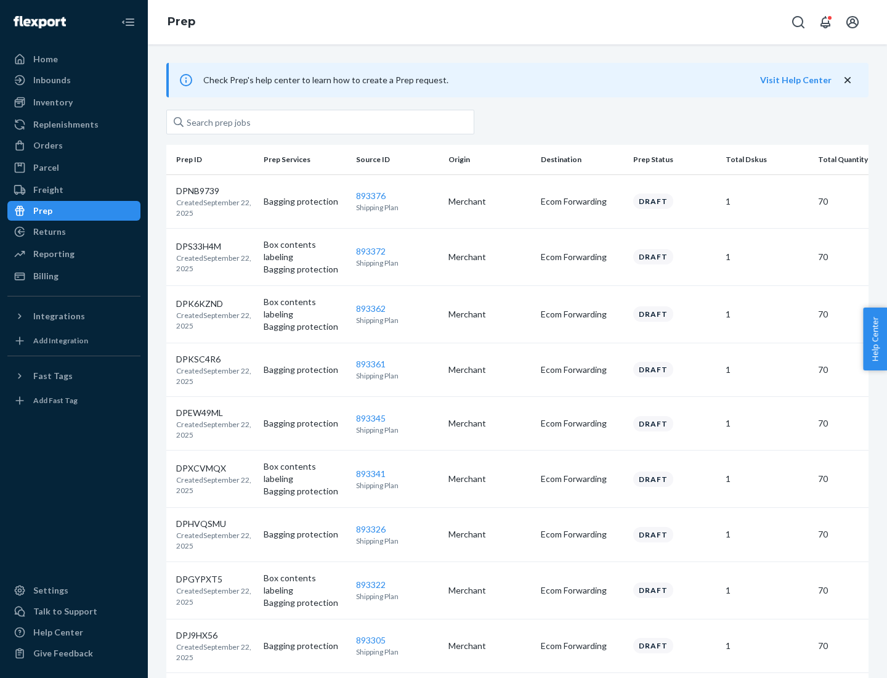 The width and height of the screenshot is (887, 678). Describe the element at coordinates (48, 190) in the screenshot. I see `div: Freight` at that location.